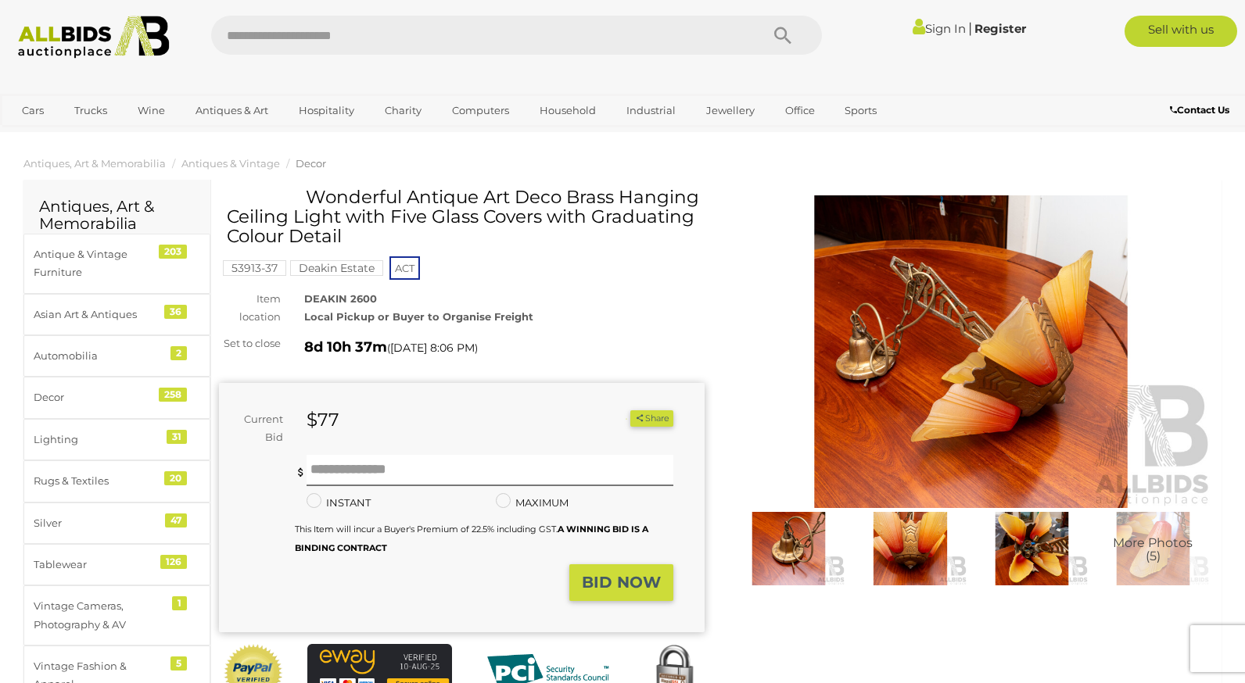 Image resolution: width=1245 pixels, height=683 pixels. What do you see at coordinates (33, 110) in the screenshot?
I see `a: Cars` at bounding box center [33, 110].